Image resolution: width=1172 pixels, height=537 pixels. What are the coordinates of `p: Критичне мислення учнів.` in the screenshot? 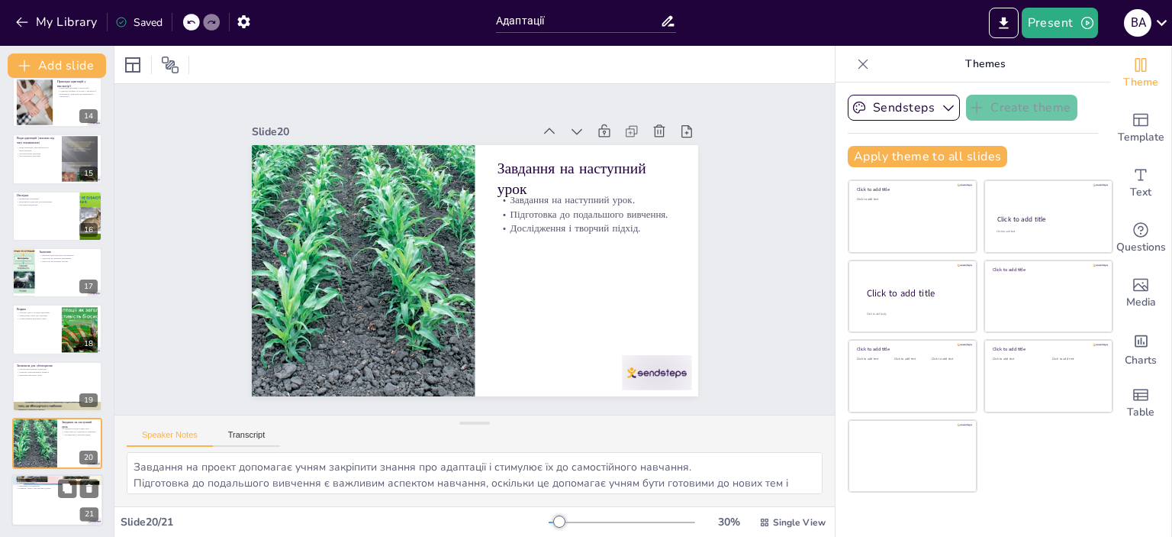 It's located at (57, 375).